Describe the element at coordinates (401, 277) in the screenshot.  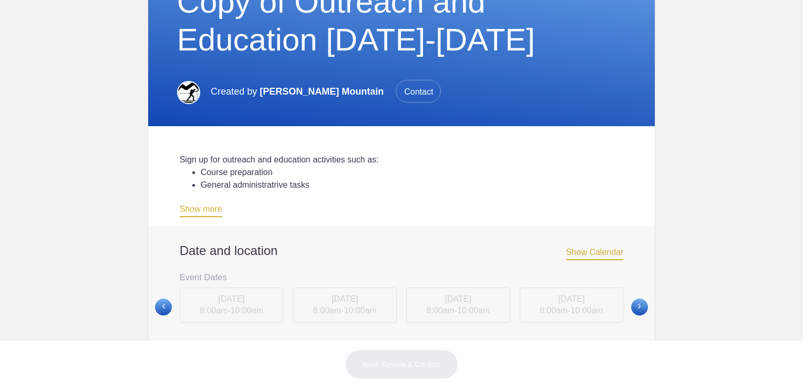
I see `h3: Event Dates` at that location.